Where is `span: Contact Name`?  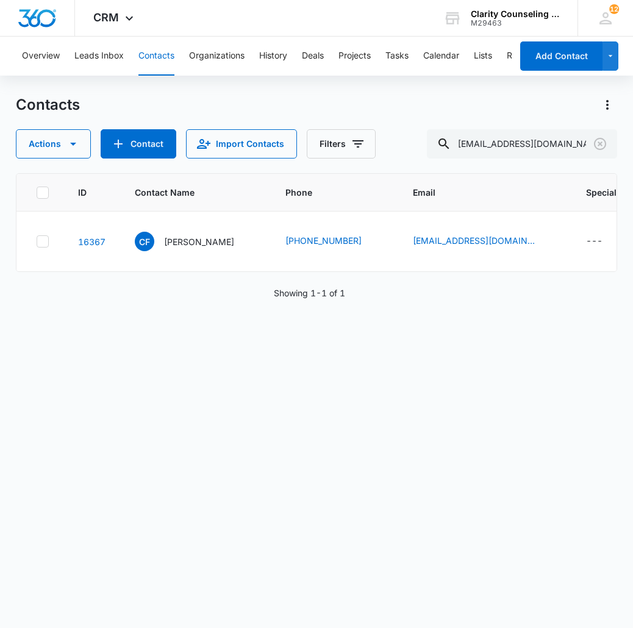 span: Contact Name is located at coordinates (186, 192).